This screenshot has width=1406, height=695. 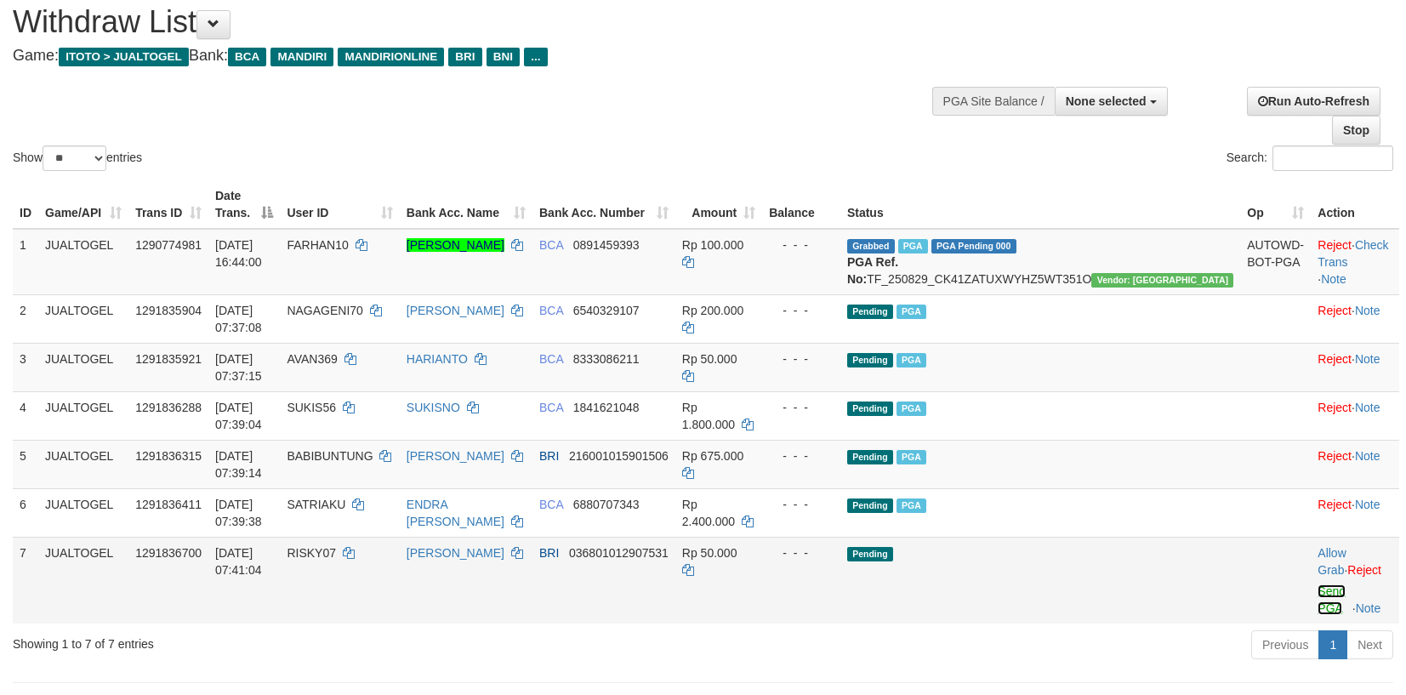 What do you see at coordinates (1333, 645) in the screenshot?
I see `a: 1` at bounding box center [1333, 645].